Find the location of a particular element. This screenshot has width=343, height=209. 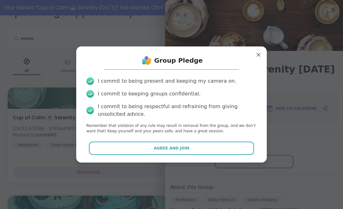

p: Remember that violation of any rule may result in removal from the group, and we don’t want that!... is located at coordinates (172, 128).